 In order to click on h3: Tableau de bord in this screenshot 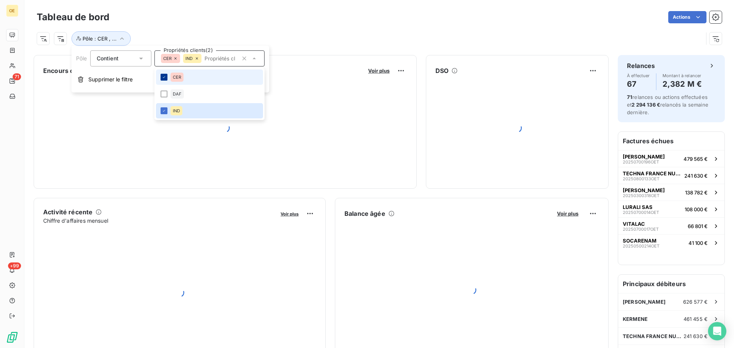, I will do `click(73, 17)`.